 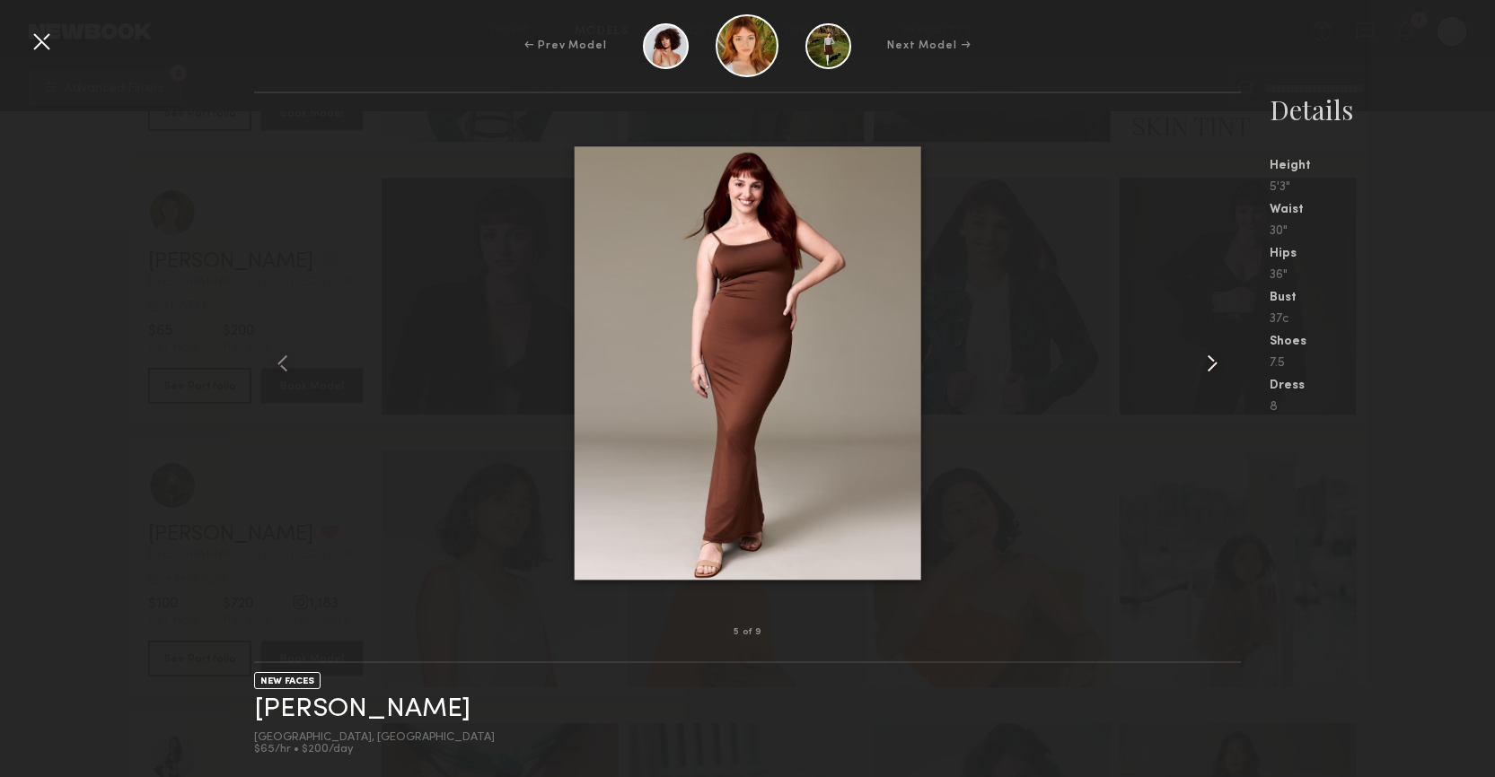 I want to click on div: Dress, so click(x=1381, y=386).